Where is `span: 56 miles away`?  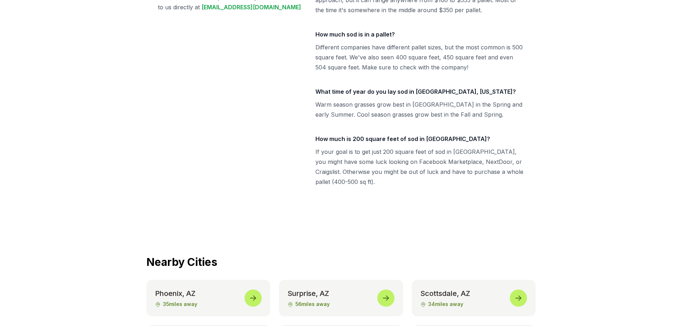
span: 56 miles away is located at coordinates (341, 304).